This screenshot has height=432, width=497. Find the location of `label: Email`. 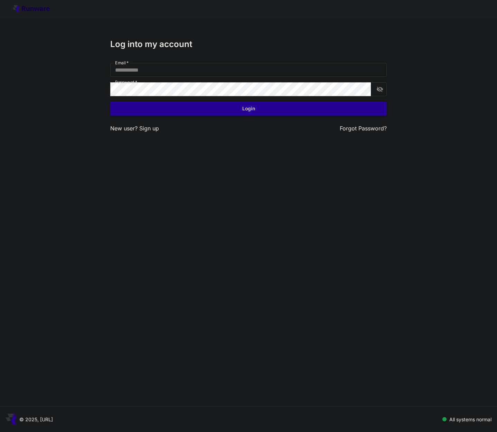

label: Email is located at coordinates (122, 63).